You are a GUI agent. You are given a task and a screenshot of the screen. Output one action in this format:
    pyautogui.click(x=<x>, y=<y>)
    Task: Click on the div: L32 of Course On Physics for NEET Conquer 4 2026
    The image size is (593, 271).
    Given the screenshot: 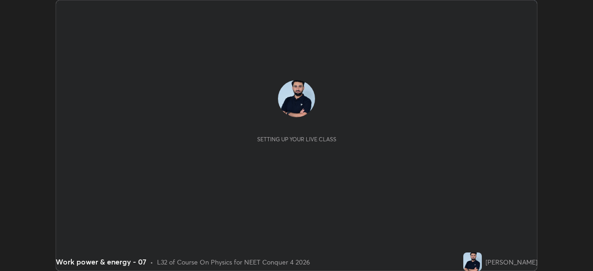 What is the action you would take?
    pyautogui.click(x=233, y=262)
    